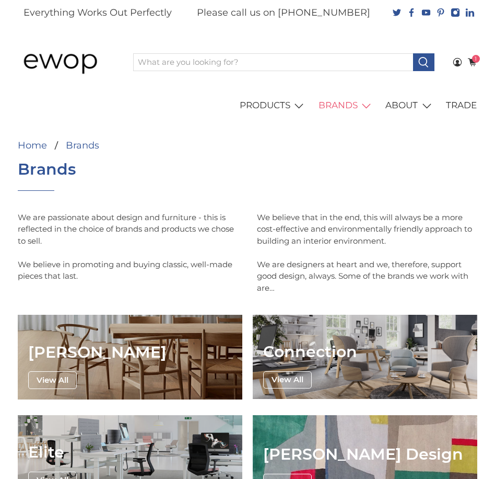 Image resolution: width=495 pixels, height=479 pixels. Describe the element at coordinates (476, 59) in the screenshot. I see `span: 1` at that location.